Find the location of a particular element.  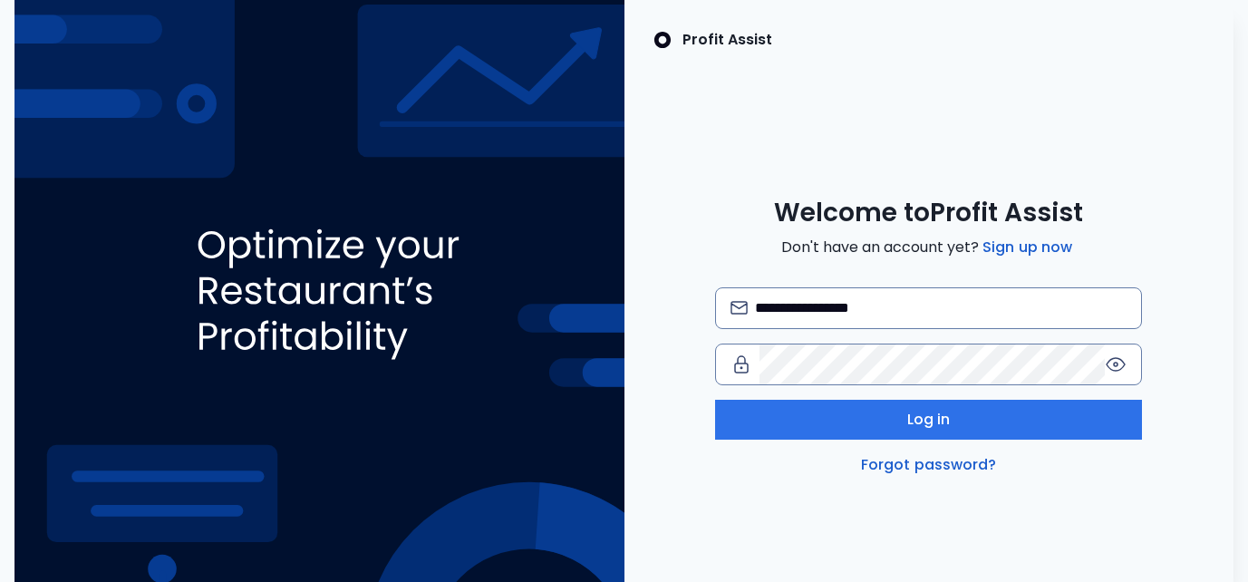

p: Profit Assist is located at coordinates (727, 40).